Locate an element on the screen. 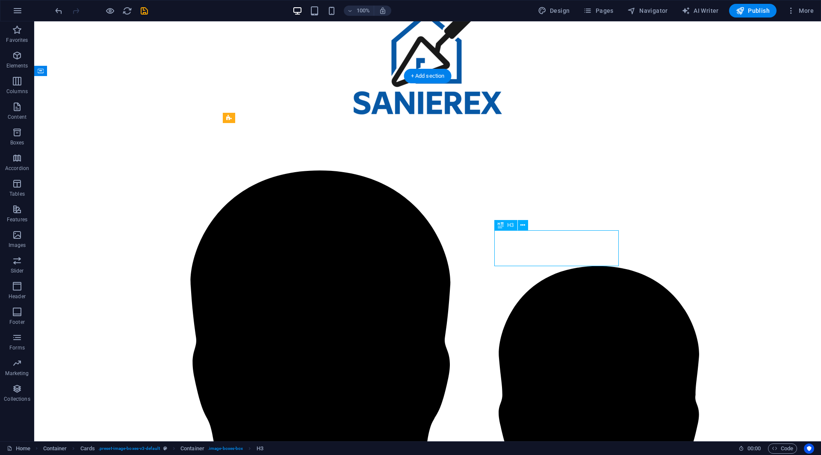  button: AI Writer is located at coordinates (700, 11).